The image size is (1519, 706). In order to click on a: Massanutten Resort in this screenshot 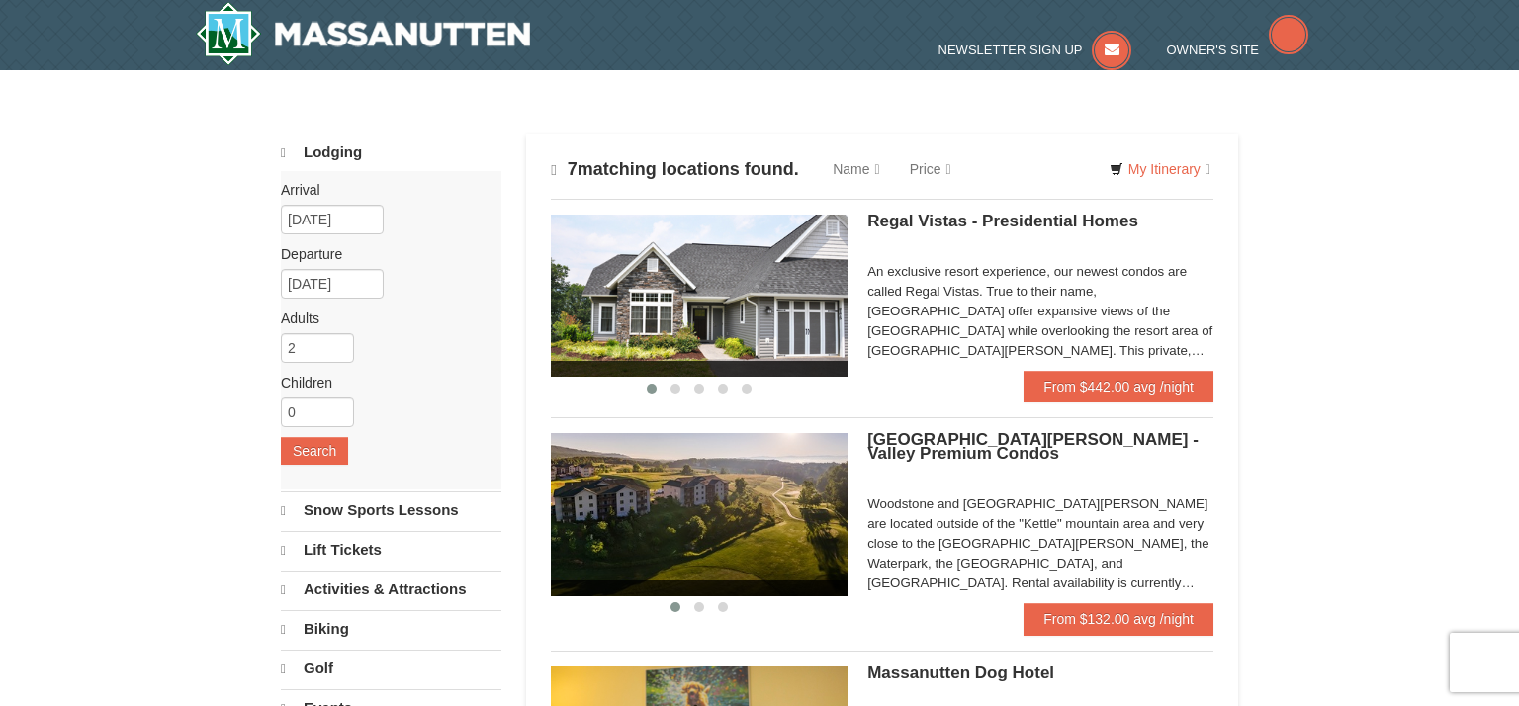, I will do `click(363, 34)`.